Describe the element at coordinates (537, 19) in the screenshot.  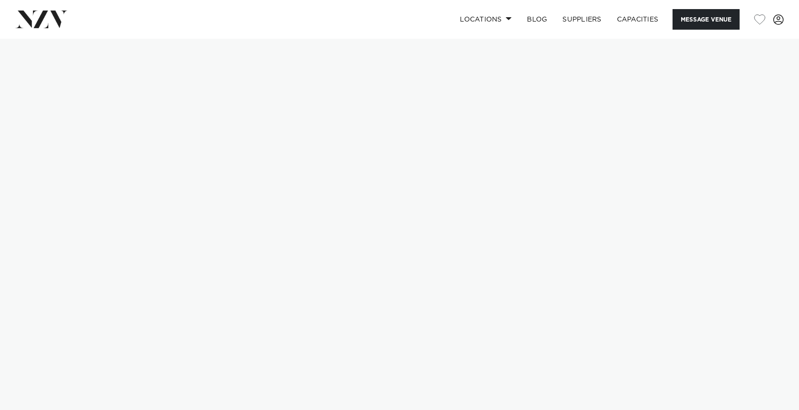
I see `a: BLOG` at that location.